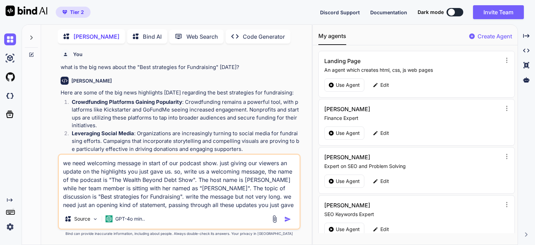 This screenshot has width=535, height=245. What do you see at coordinates (73, 12) in the screenshot?
I see `button: premiumTier 2` at bounding box center [73, 12].